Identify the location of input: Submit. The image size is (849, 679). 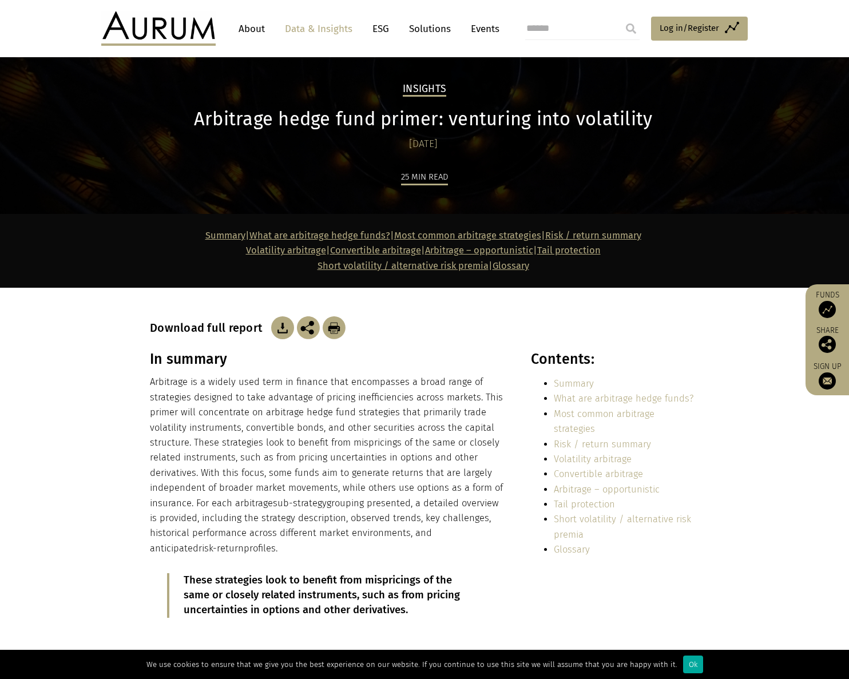
(631, 29).